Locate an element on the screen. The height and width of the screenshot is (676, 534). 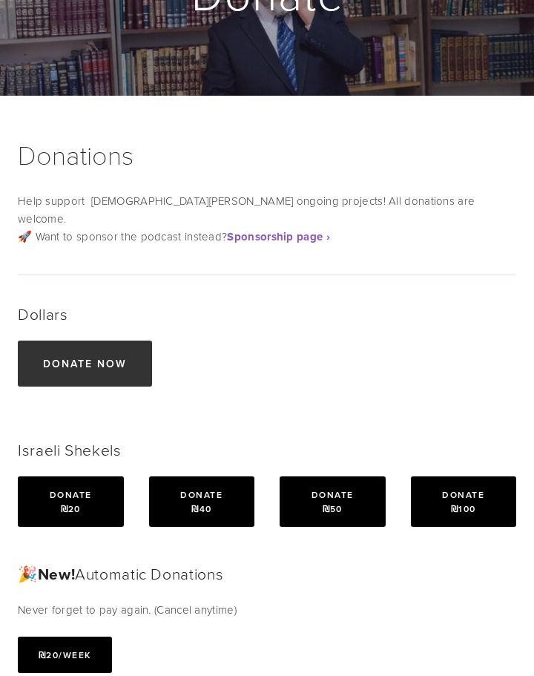
strong: New! is located at coordinates (56, 573).